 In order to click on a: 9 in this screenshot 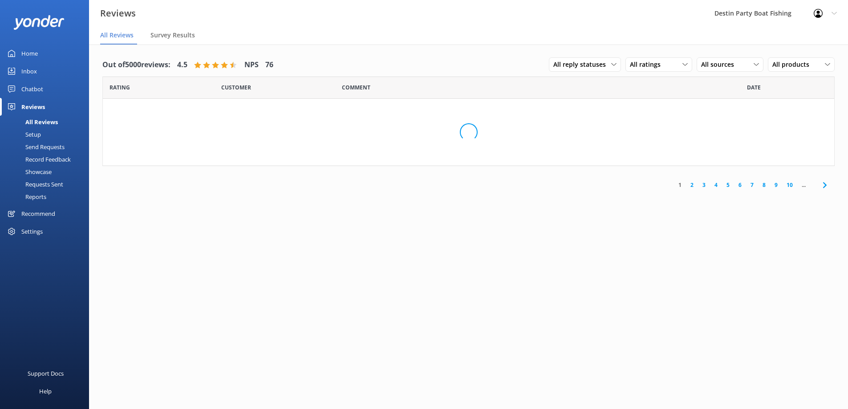, I will do `click(776, 185)`.